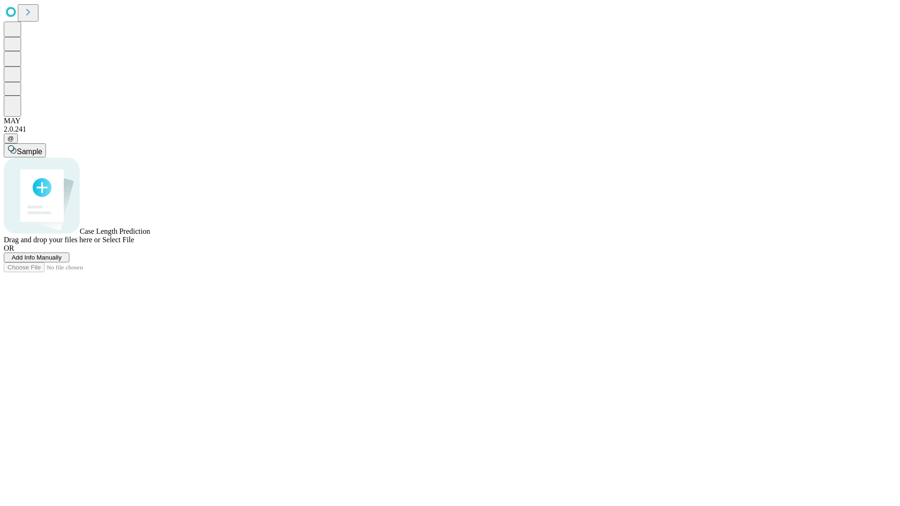 The image size is (900, 506). What do you see at coordinates (25, 150) in the screenshot?
I see `button: Sample` at bounding box center [25, 150].